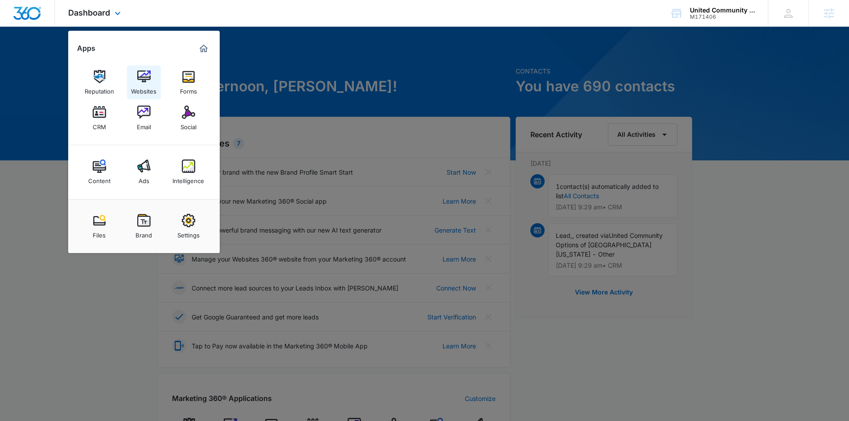 This screenshot has width=849, height=421. Describe the element at coordinates (99, 179) in the screenshot. I see `div: Content` at that location.